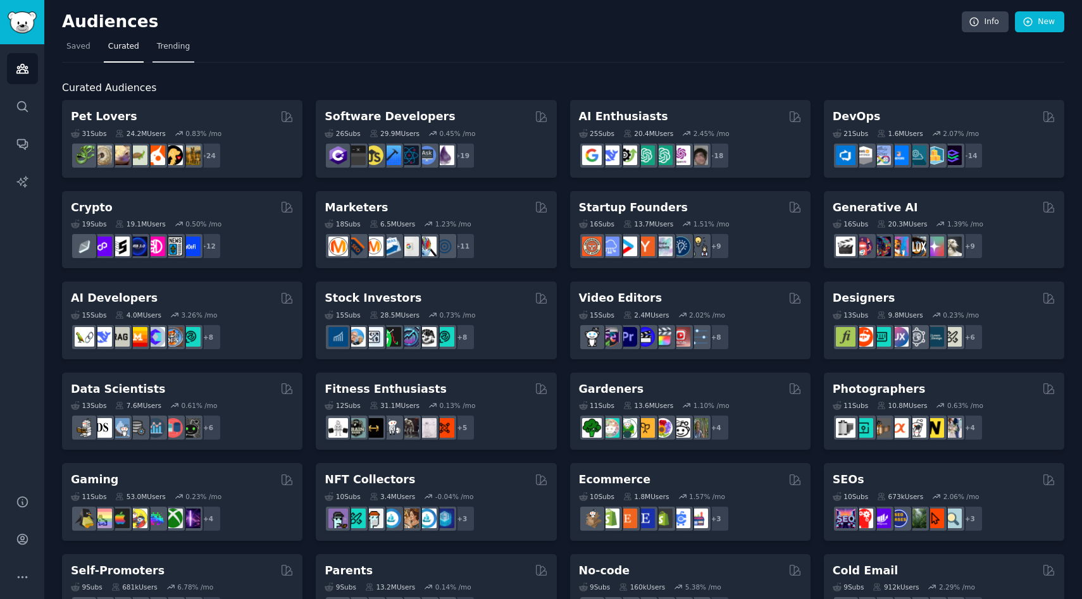 The width and height of the screenshot is (1082, 599). I want to click on img: PlatformEngineers, so click(952, 155).